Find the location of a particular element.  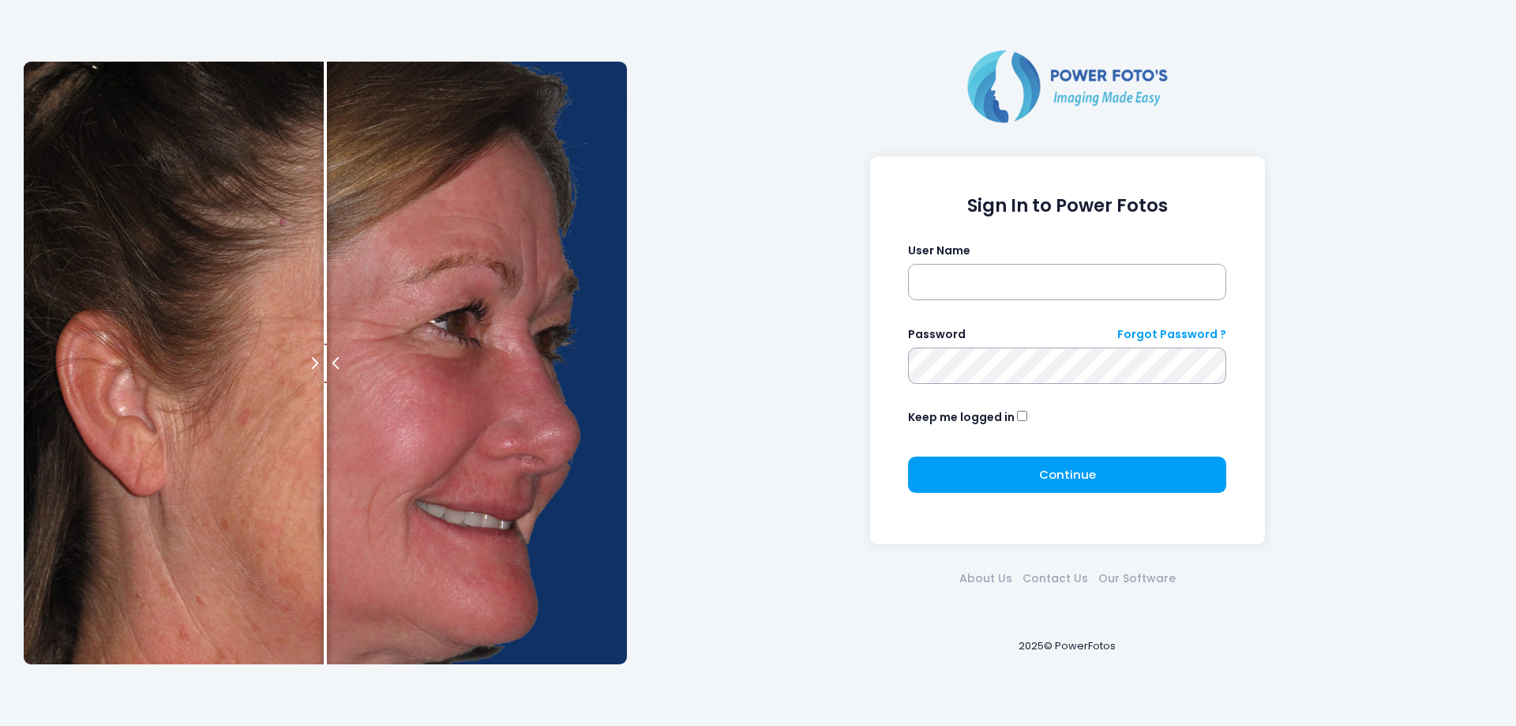

img: Logo is located at coordinates (1067, 86).